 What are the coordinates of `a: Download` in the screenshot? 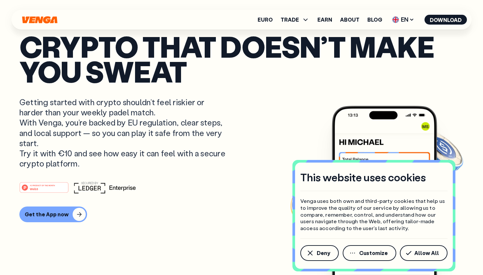 It's located at (445, 20).